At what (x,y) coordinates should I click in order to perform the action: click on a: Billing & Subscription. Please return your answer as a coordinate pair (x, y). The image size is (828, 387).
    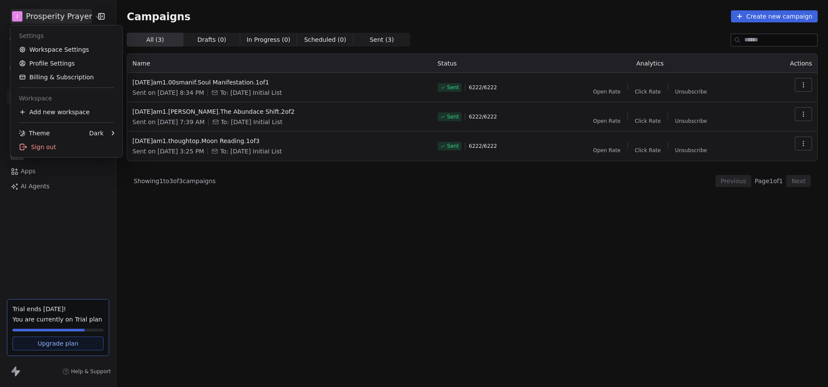
    Looking at the image, I should click on (66, 77).